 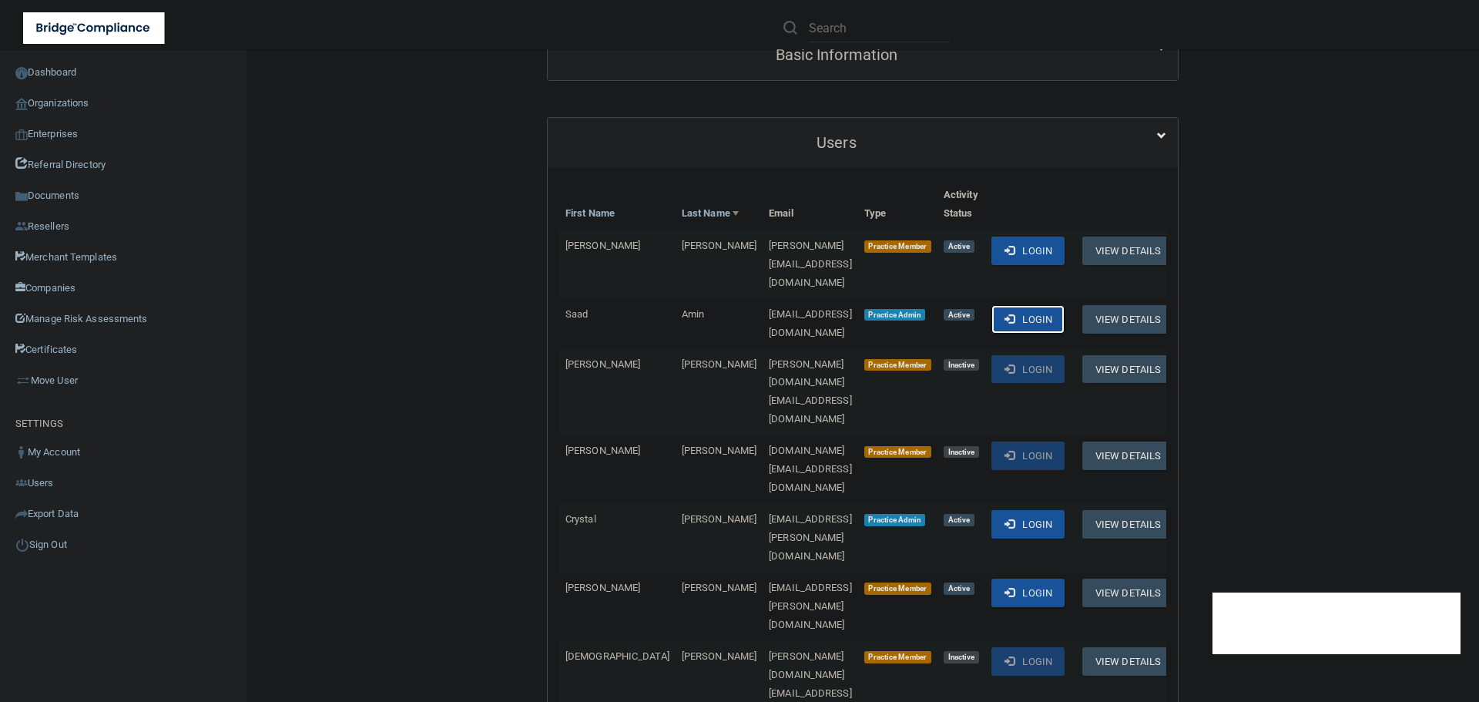 What do you see at coordinates (23, 381) in the screenshot?
I see `img: briefcase.64adab9b.png` at bounding box center [23, 381].